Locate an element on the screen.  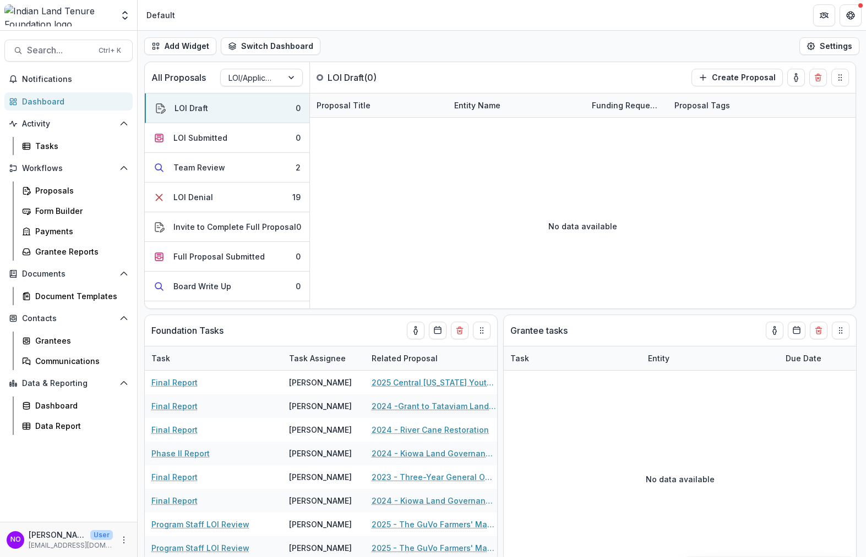
span: Activity is located at coordinates (68, 124).